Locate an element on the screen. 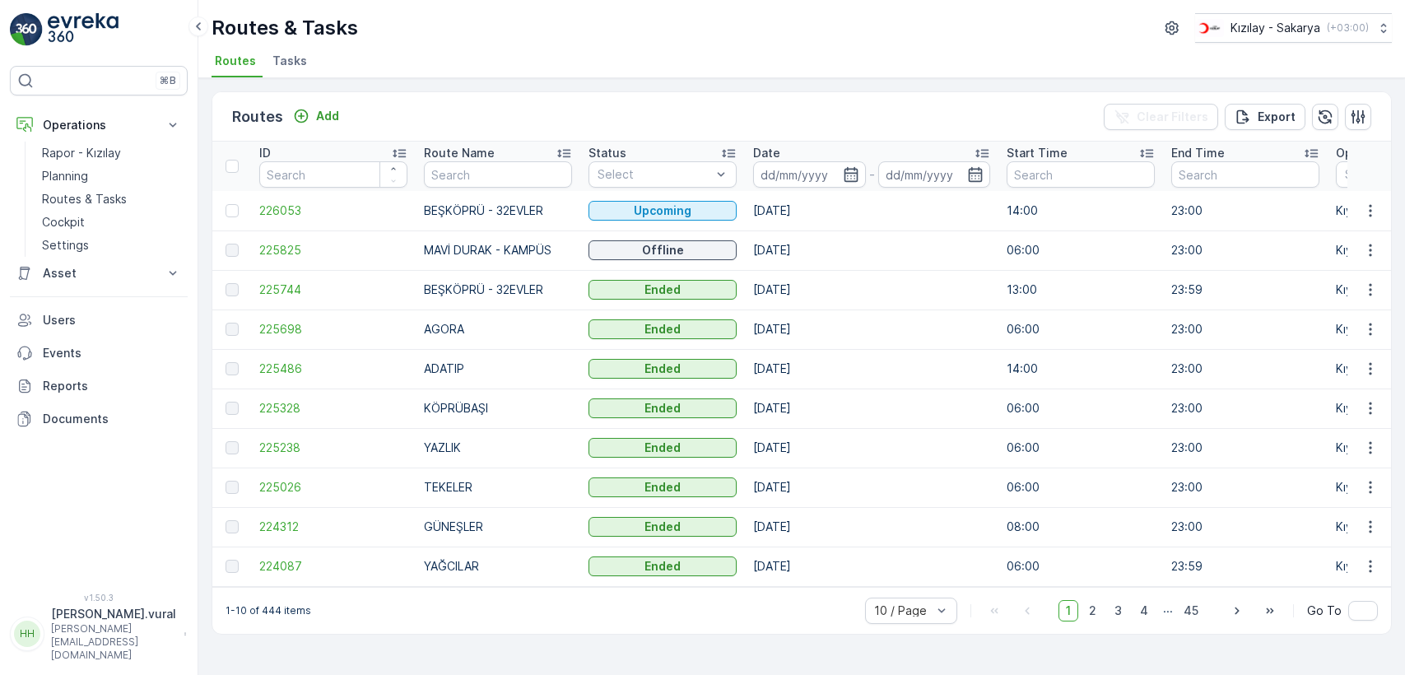 The image size is (1405, 675). p: Rapor - Kızılay is located at coordinates (82, 153).